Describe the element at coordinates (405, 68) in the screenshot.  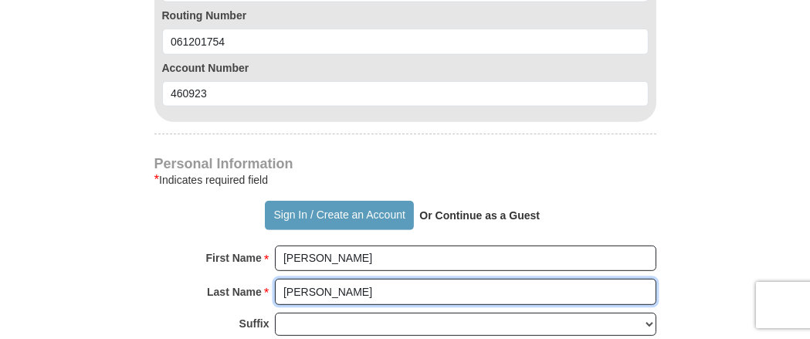
I see `label: Account Number` at that location.